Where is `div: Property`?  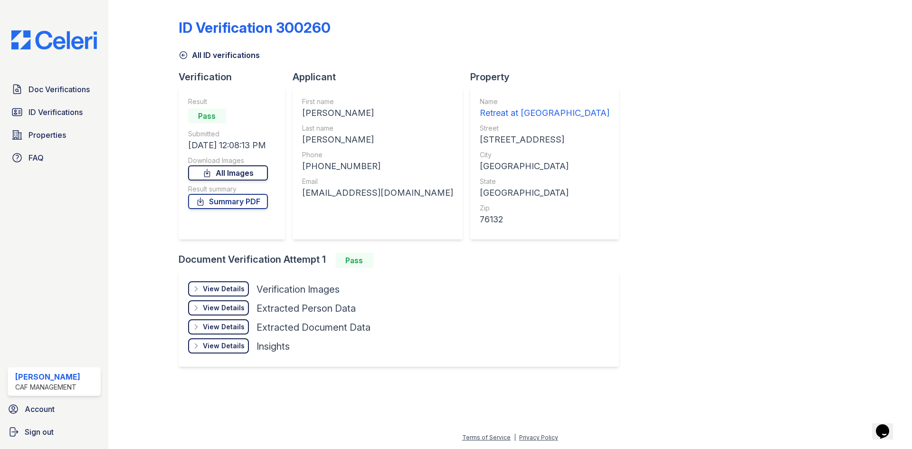 div: Property is located at coordinates (548, 77).